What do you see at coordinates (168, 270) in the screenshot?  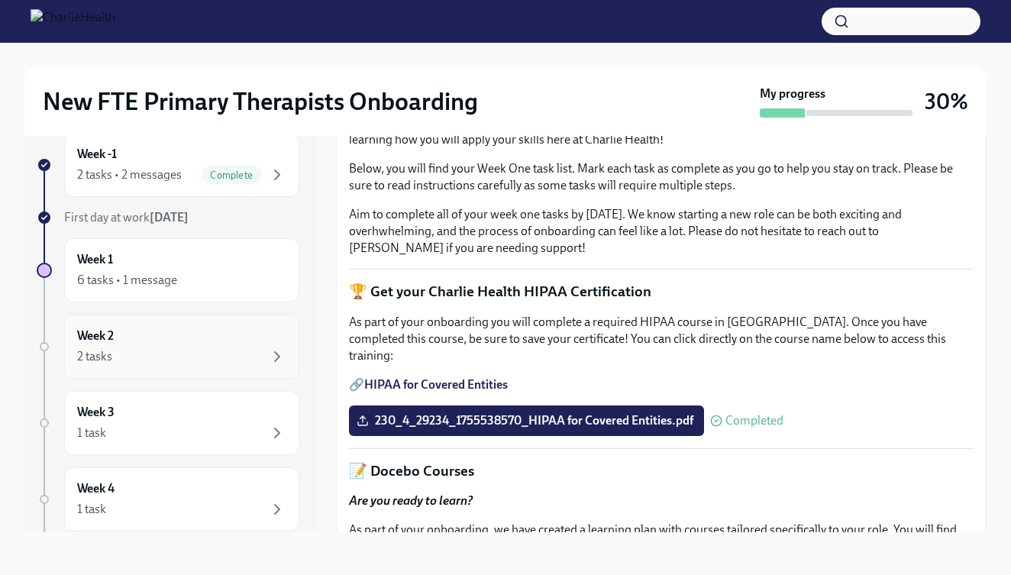 I see `a: Week 16 tasks • 1 message` at bounding box center [168, 270].